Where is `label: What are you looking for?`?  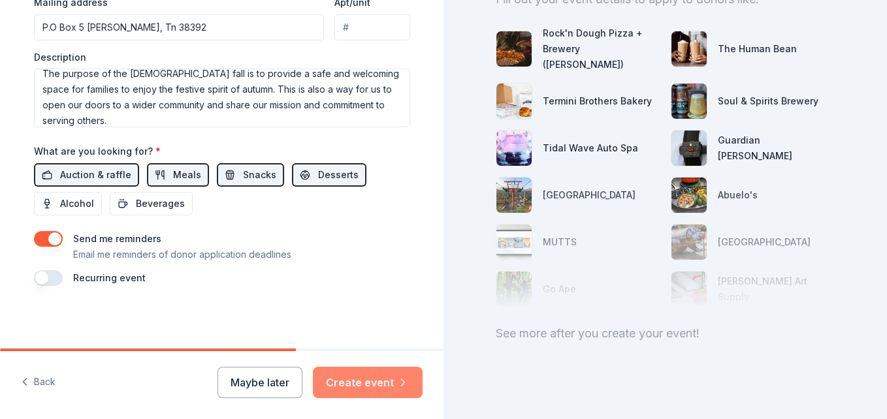 label: What are you looking for? is located at coordinates (97, 152).